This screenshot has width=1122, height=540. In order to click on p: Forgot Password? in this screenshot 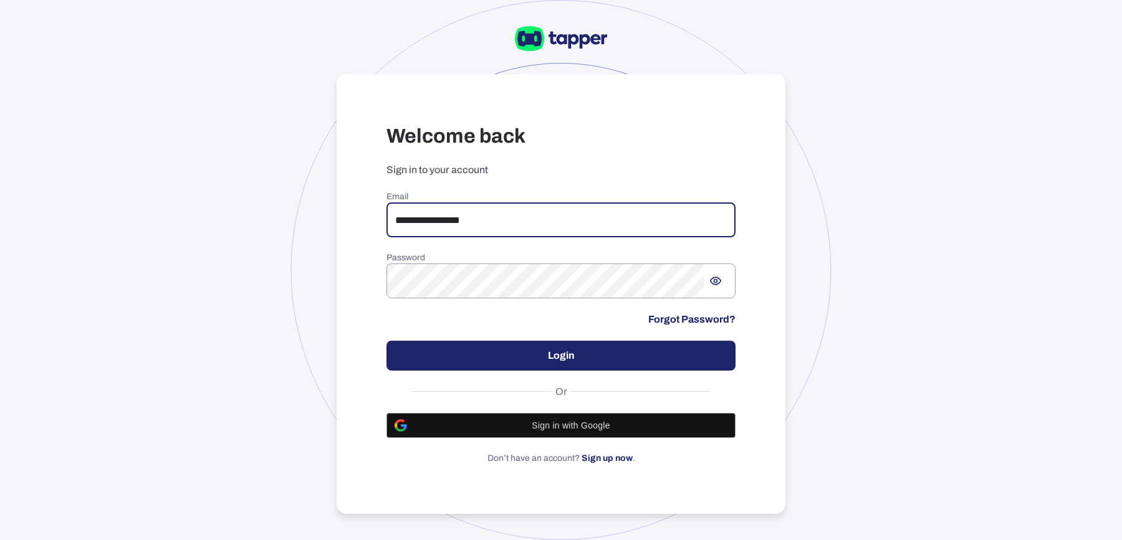, I will do `click(692, 320)`.